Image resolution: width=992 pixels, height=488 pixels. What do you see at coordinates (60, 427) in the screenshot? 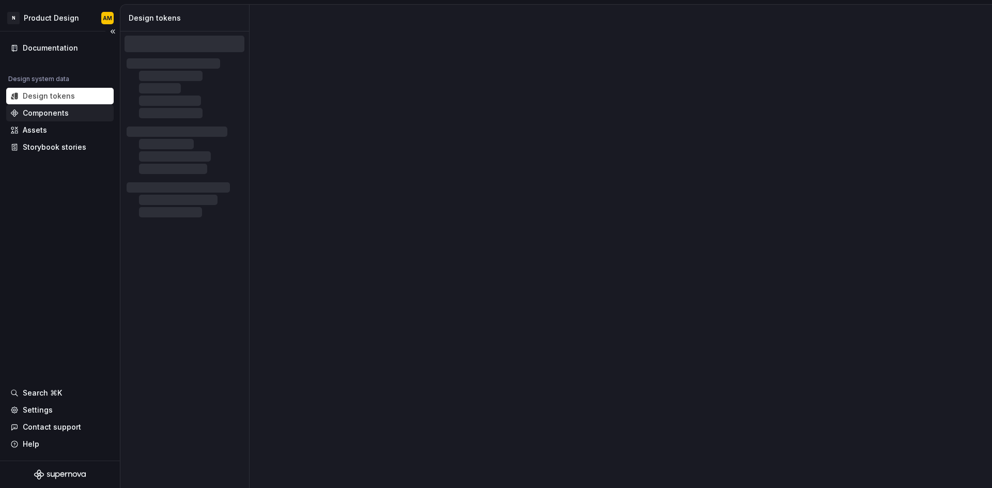
I see `button: Contact support` at bounding box center [60, 427].